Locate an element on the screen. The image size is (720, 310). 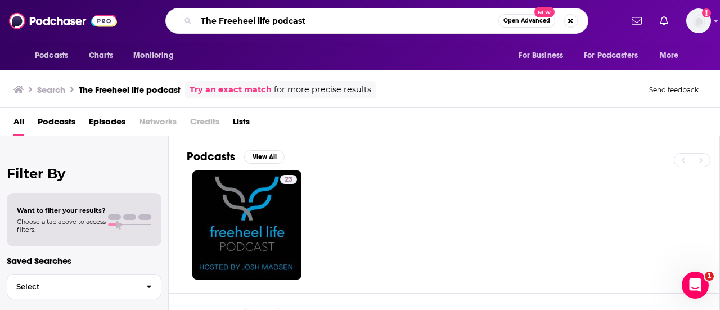
span: Episodes is located at coordinates (107, 124).